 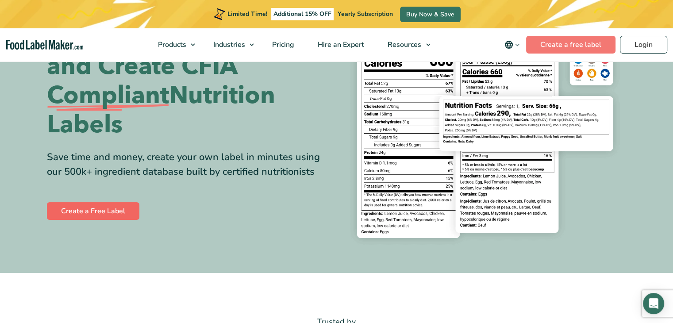 I want to click on a: Industries, so click(x=230, y=45).